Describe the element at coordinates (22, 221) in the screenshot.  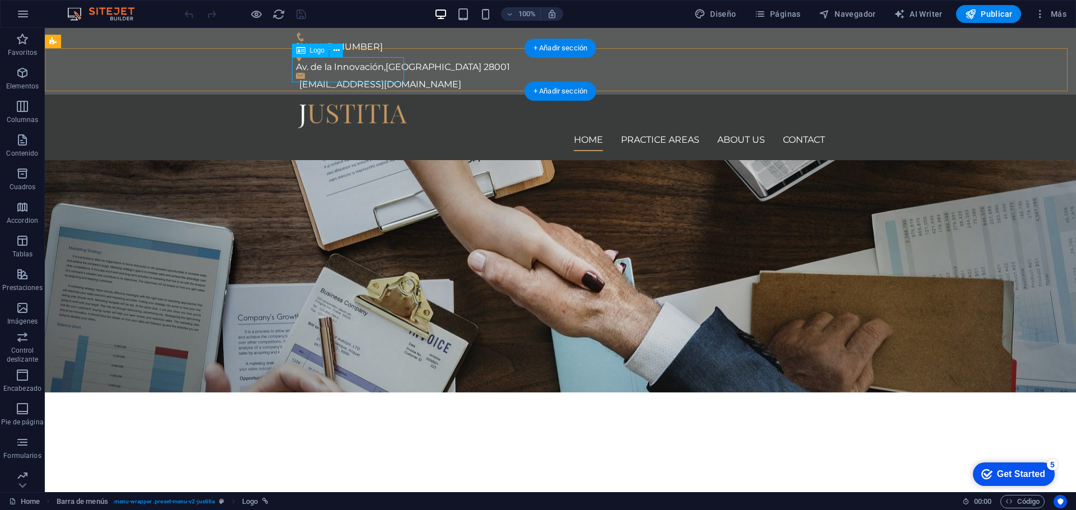
I see `p: Accordion` at that location.